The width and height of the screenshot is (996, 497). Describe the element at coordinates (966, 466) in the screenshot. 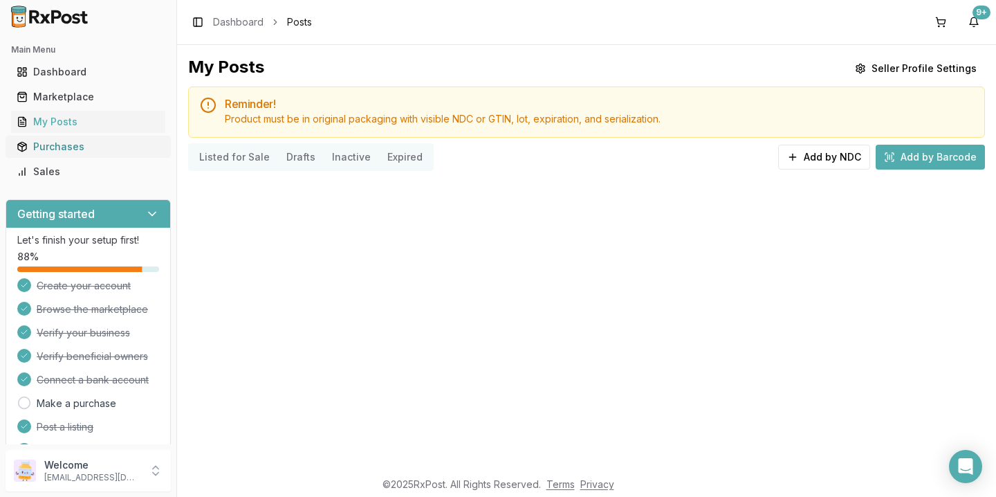

I see `div: Open Intercom Messenger` at that location.